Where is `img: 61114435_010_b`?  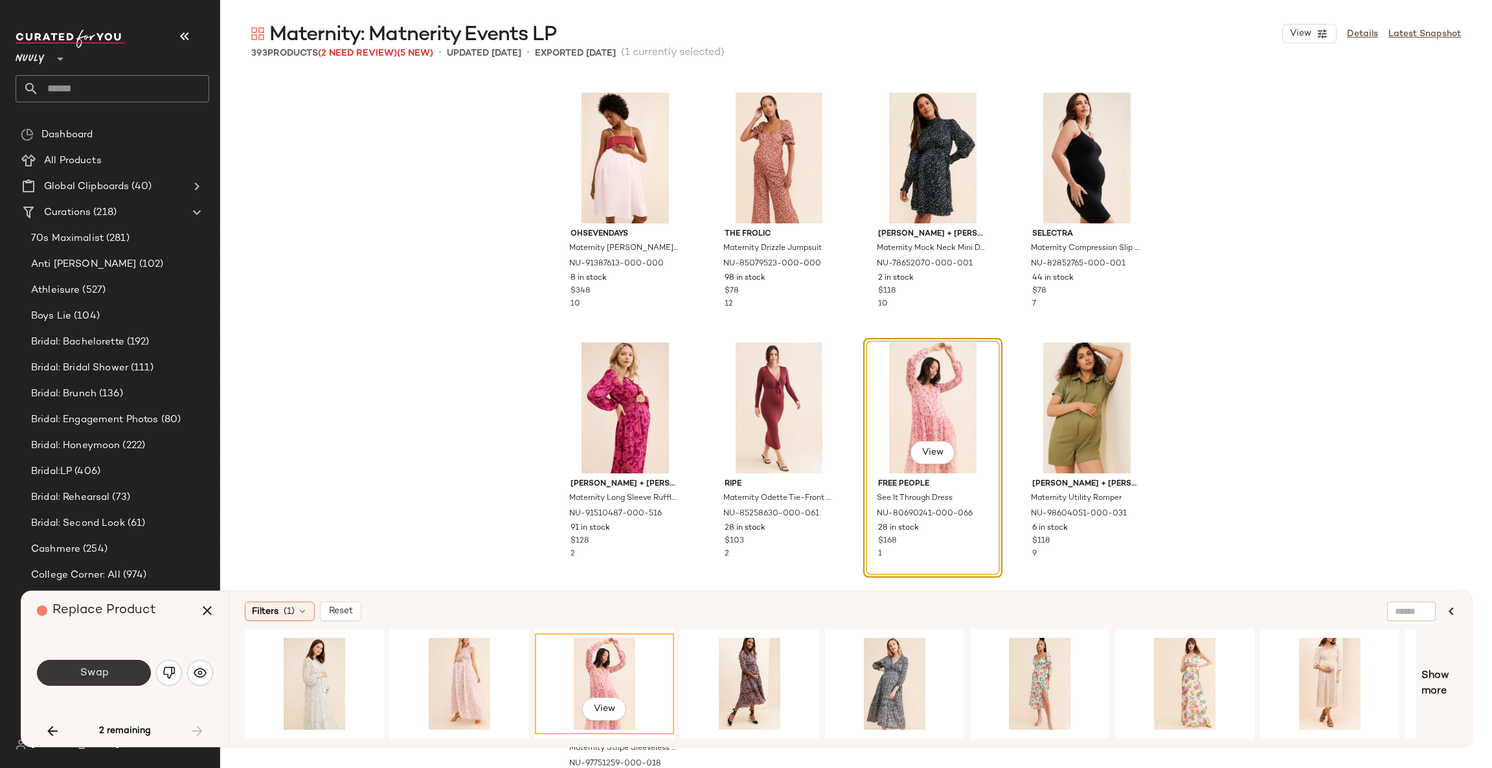 img: 61114435_010_b is located at coordinates (459, 684).